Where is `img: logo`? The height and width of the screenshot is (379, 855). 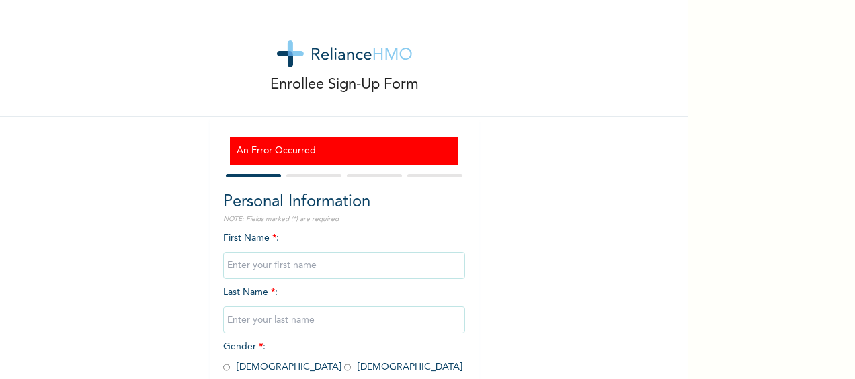
img: logo is located at coordinates (344, 54).